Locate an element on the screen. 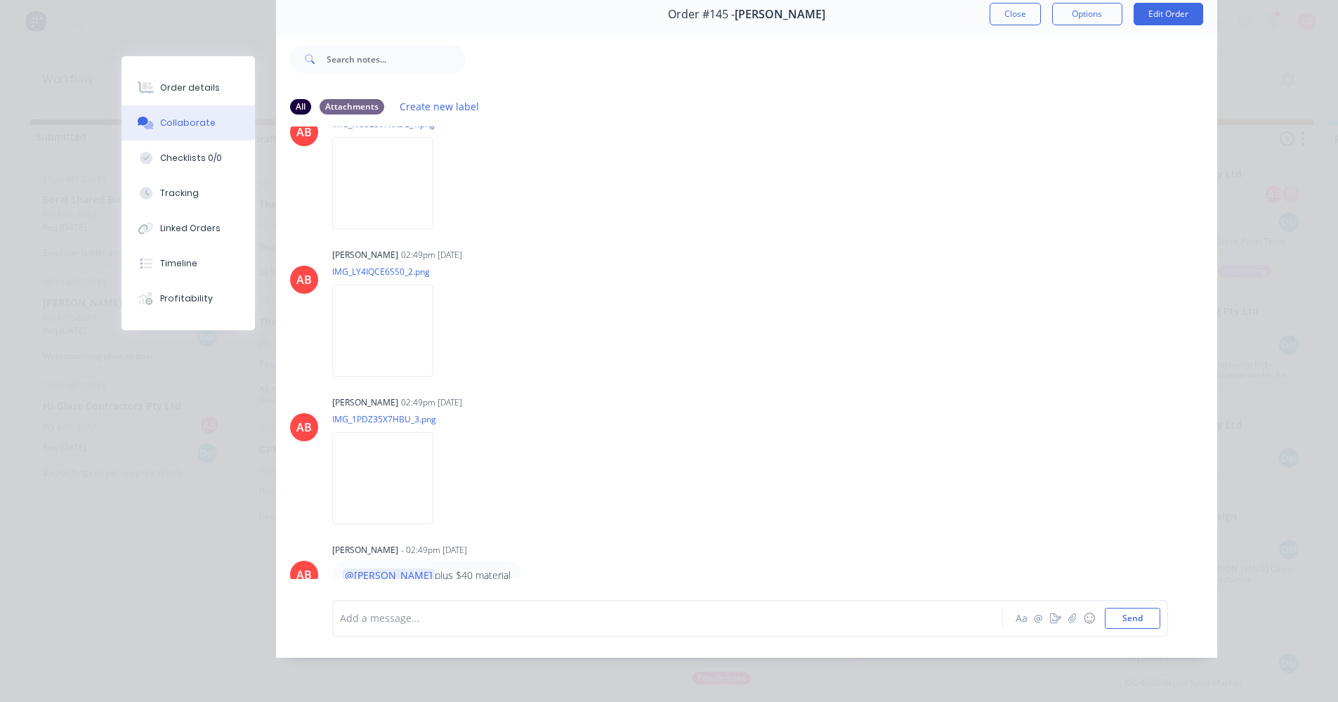 The height and width of the screenshot is (702, 1338). span: Order #145 - is located at coordinates (701, 14).